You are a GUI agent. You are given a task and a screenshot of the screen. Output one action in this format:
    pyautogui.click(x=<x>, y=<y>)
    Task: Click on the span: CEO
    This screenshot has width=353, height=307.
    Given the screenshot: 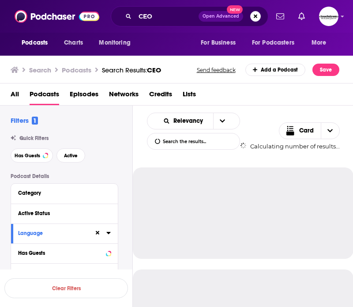 What is the action you would take?
    pyautogui.click(x=154, y=70)
    